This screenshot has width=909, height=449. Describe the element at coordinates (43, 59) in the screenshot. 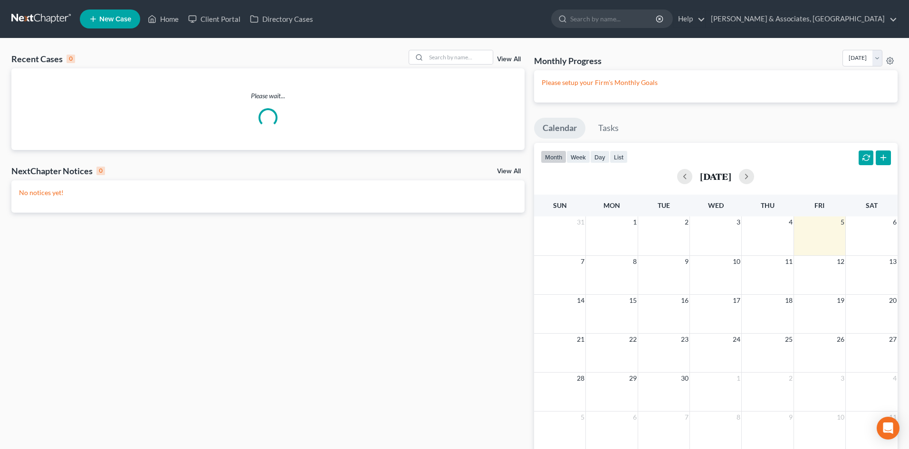

I see `div: Recent Cases` at that location.